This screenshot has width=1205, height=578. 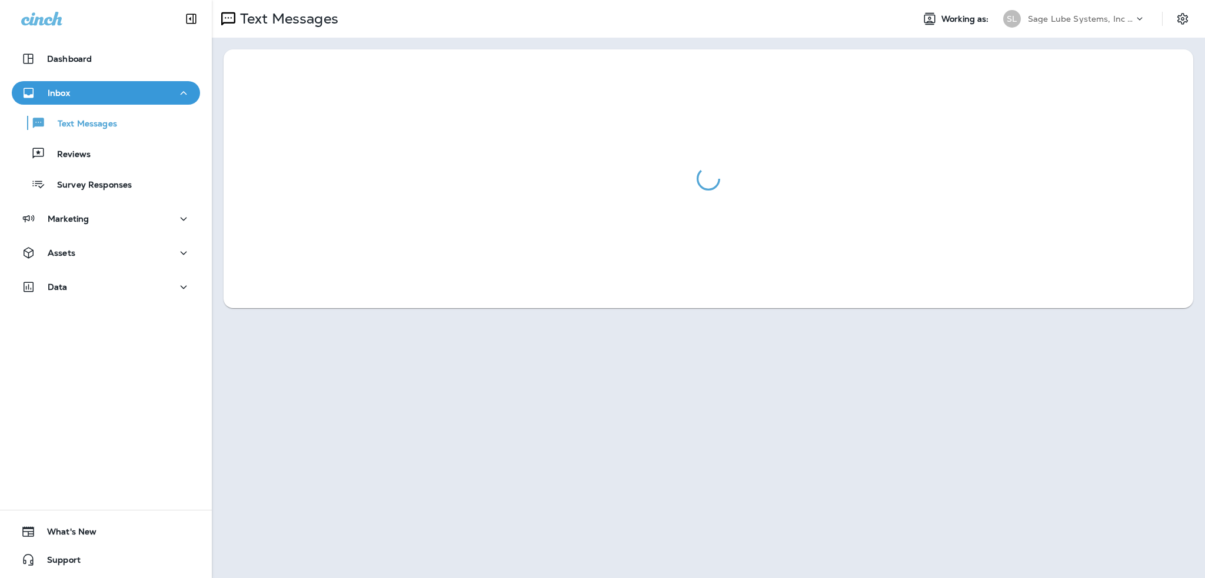 What do you see at coordinates (106, 253) in the screenshot?
I see `button: Assets` at bounding box center [106, 253].